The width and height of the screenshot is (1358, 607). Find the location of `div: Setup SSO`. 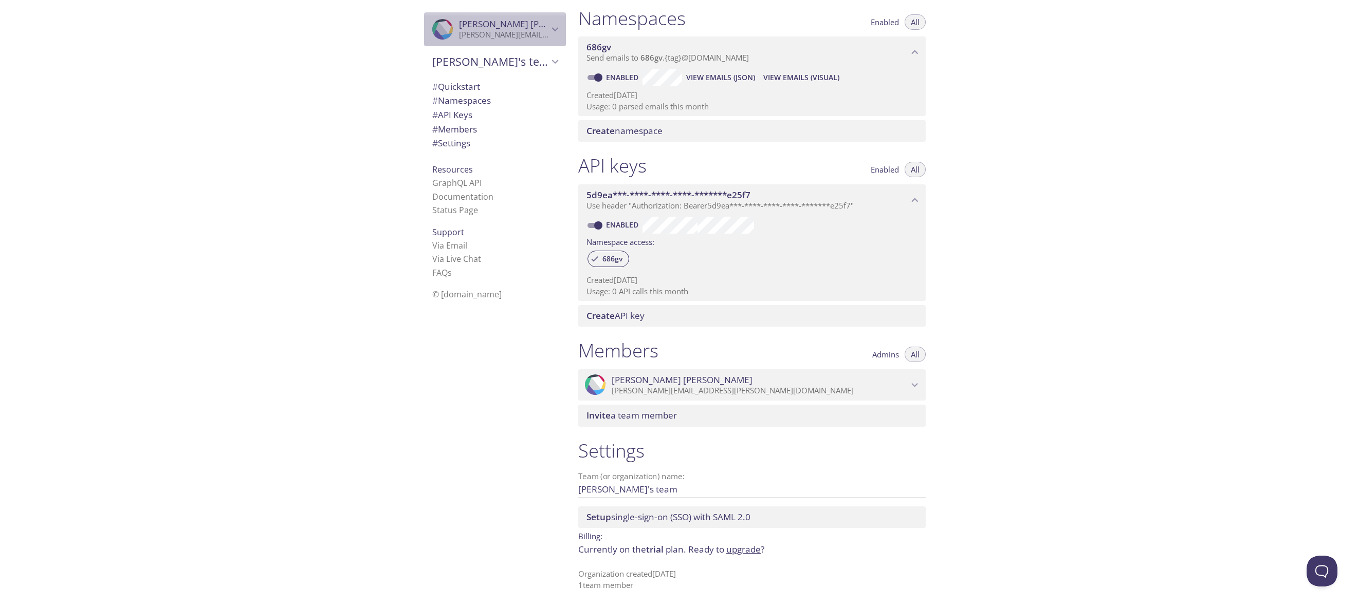

div: Setup SSO is located at coordinates (752, 517).